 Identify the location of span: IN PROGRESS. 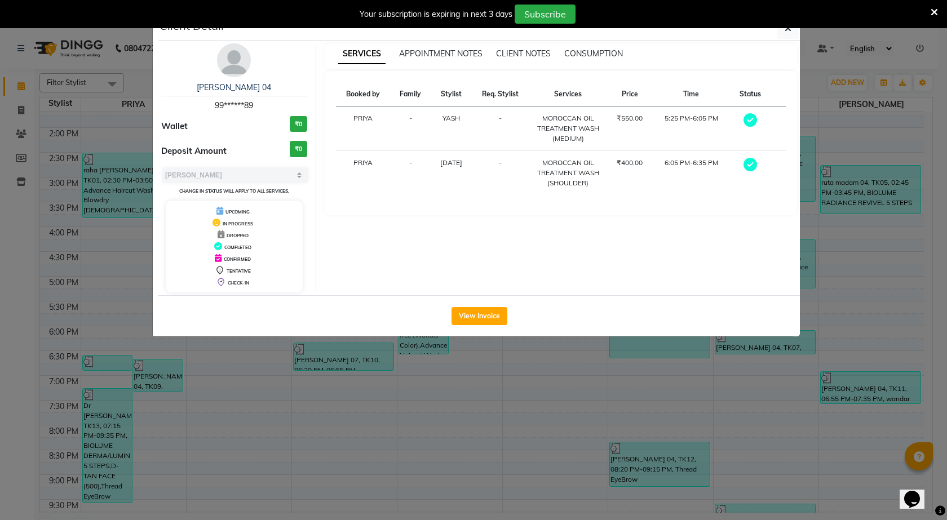
(238, 224).